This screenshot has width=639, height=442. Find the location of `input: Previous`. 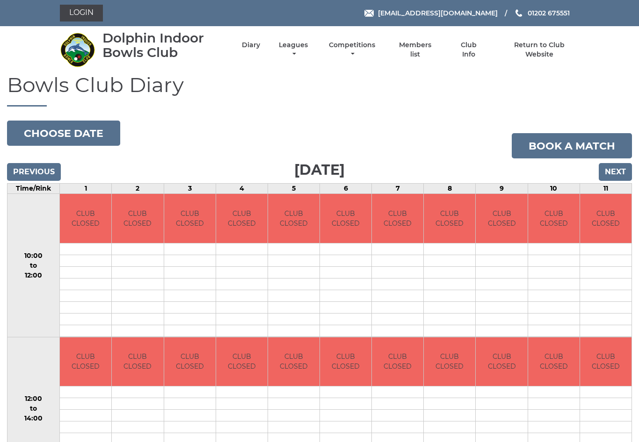

input: Previous is located at coordinates (34, 172).